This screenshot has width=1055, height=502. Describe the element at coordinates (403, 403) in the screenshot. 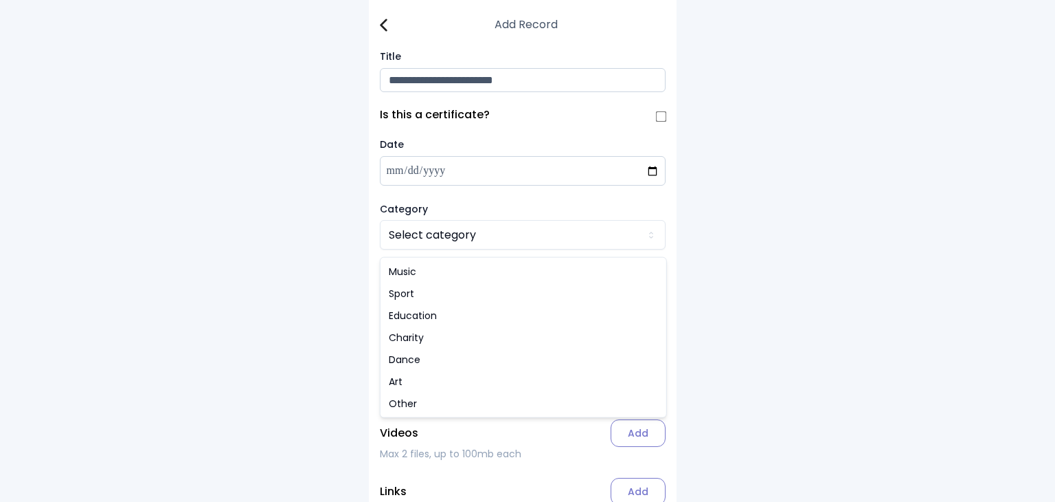

I see `span: Other` at that location.